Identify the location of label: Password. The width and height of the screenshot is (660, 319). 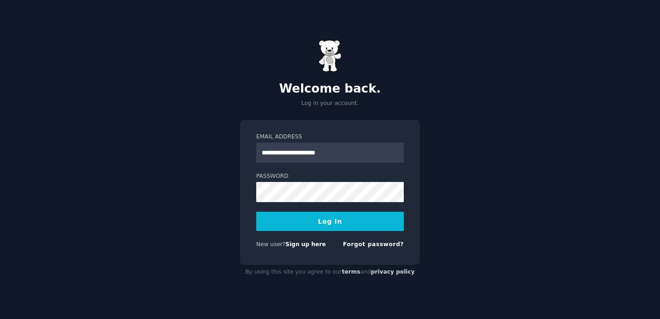
(330, 176).